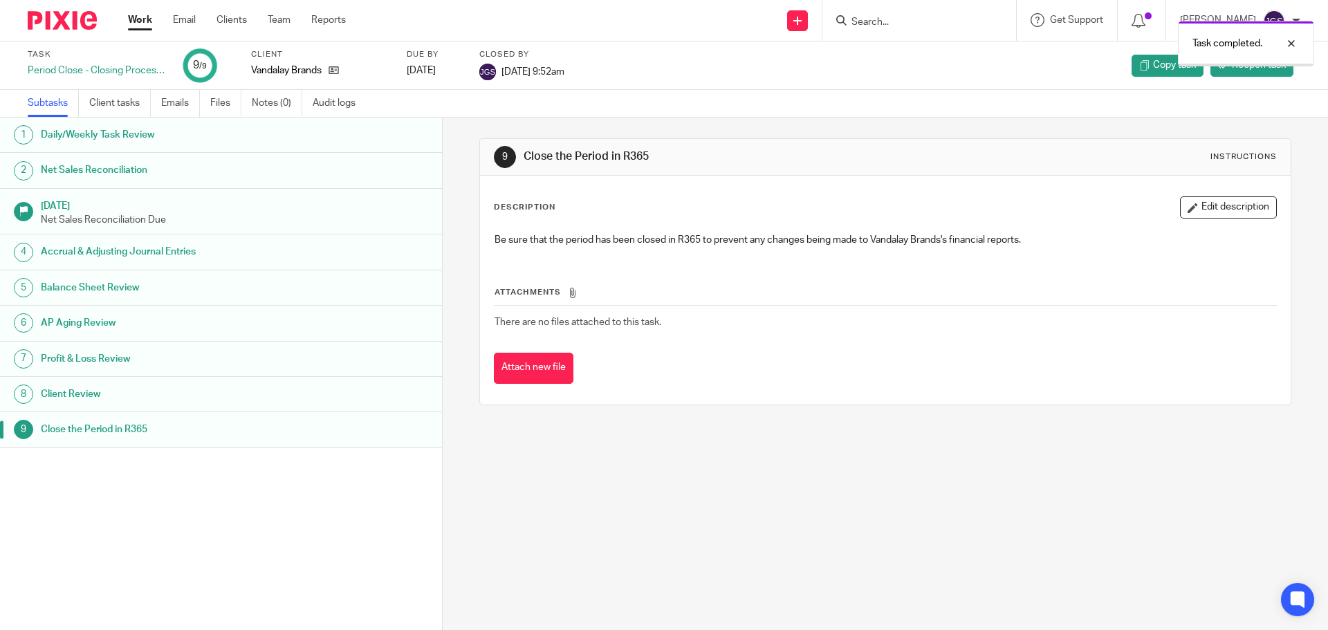 The width and height of the screenshot is (1328, 630). Describe the element at coordinates (434, 55) in the screenshot. I see `label: Due by` at that location.